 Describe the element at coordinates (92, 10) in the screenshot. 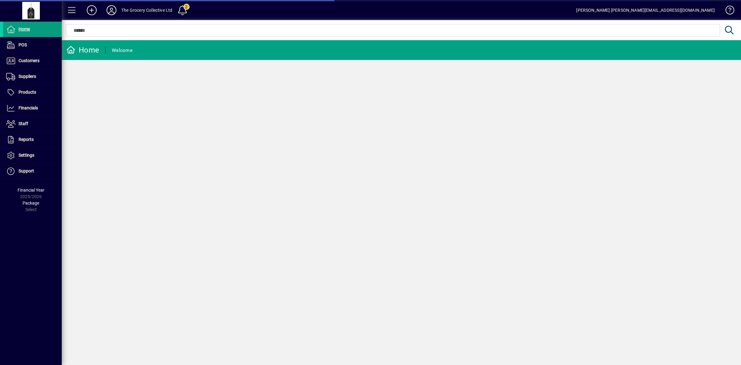

I see `button: Add` at that location.